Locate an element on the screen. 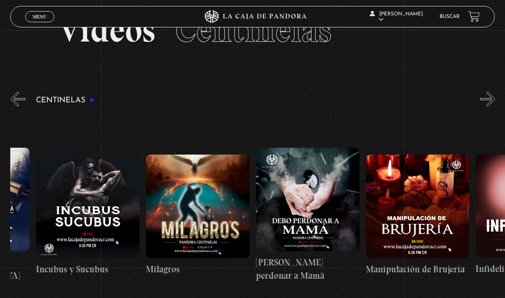 The height and width of the screenshot is (298, 505). span: Centinelas is located at coordinates (253, 30).